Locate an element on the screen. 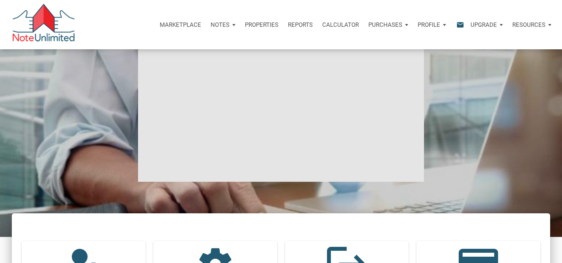 The width and height of the screenshot is (562, 263). button: Profile is located at coordinates (432, 25).